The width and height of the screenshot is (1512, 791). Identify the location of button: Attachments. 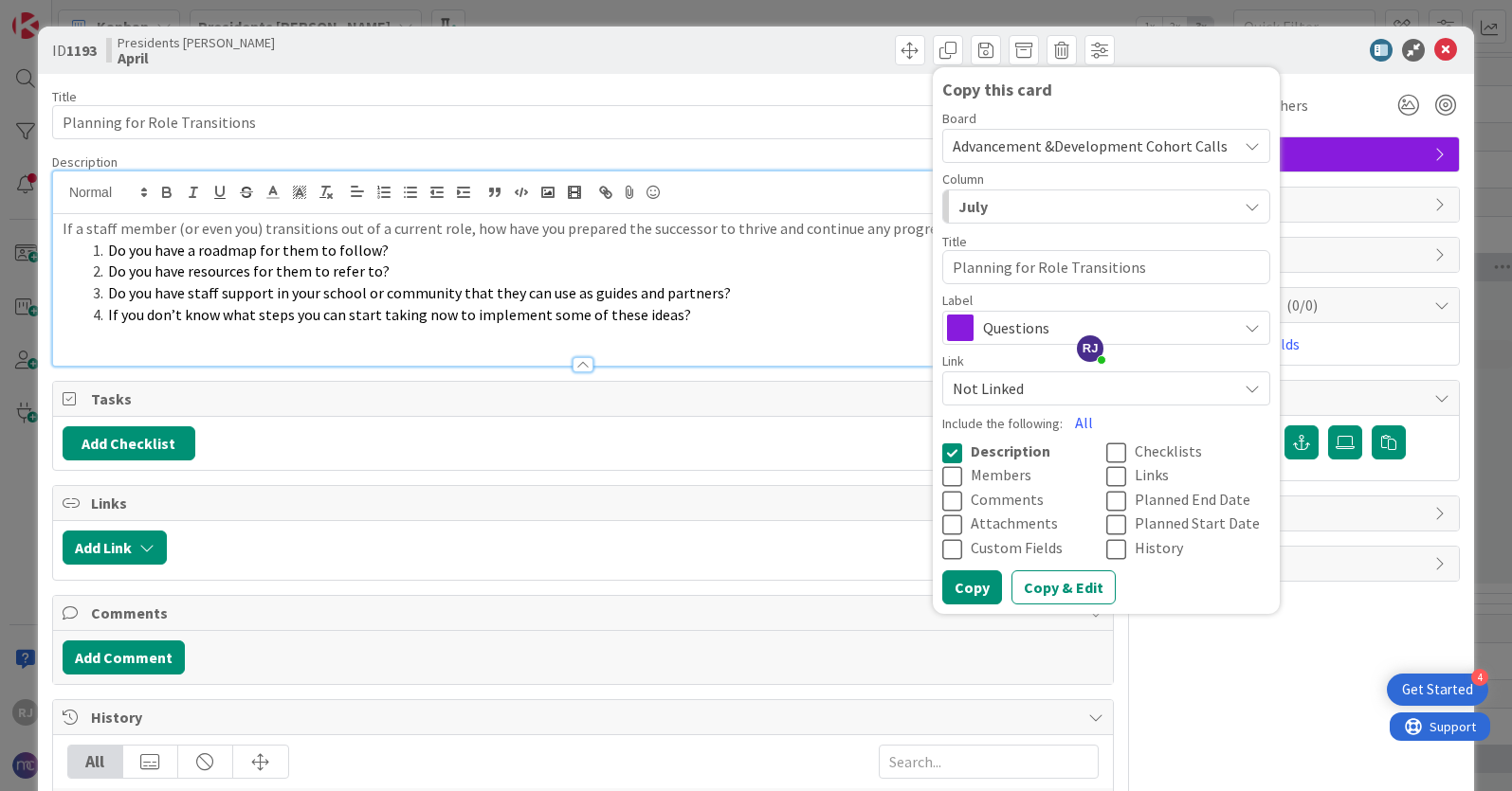
(1023, 525).